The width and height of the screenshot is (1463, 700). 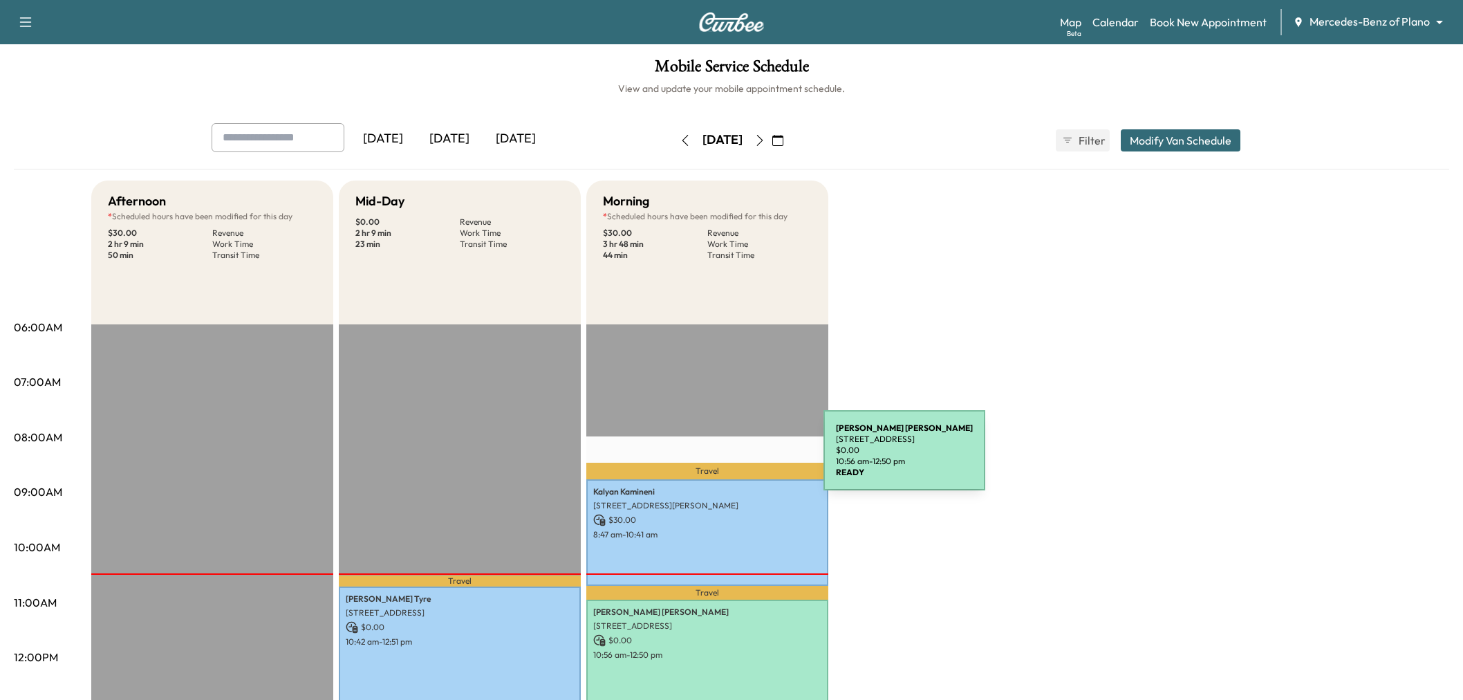 What do you see at coordinates (38, 327) in the screenshot?
I see `p: 06:00AM` at bounding box center [38, 327].